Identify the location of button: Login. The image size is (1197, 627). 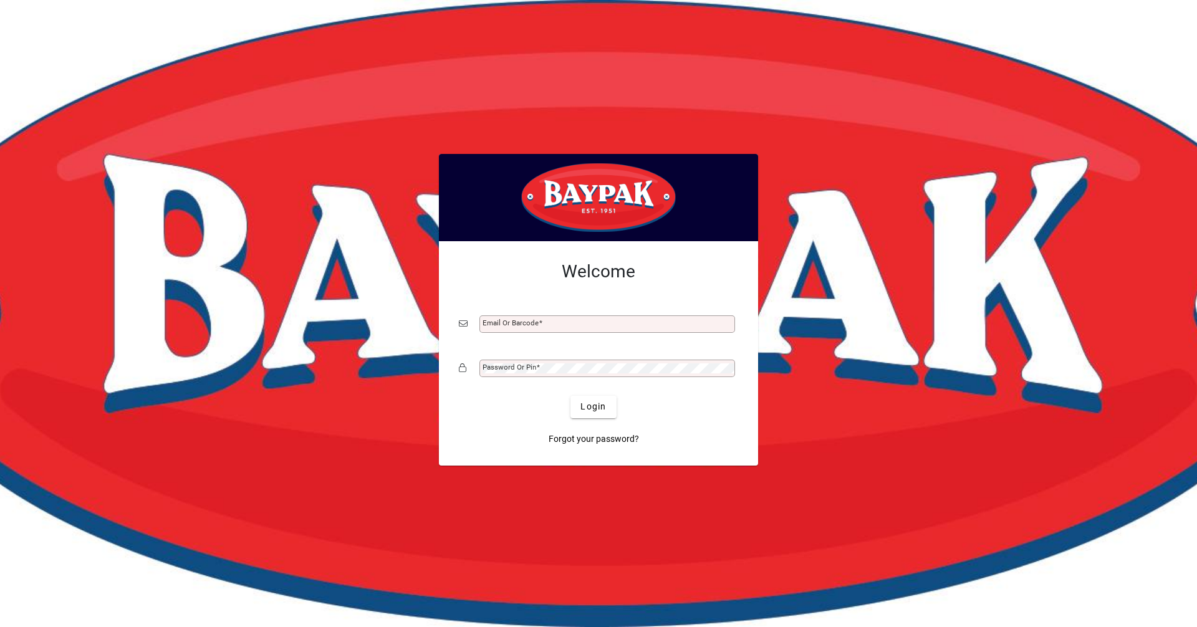
(593, 407).